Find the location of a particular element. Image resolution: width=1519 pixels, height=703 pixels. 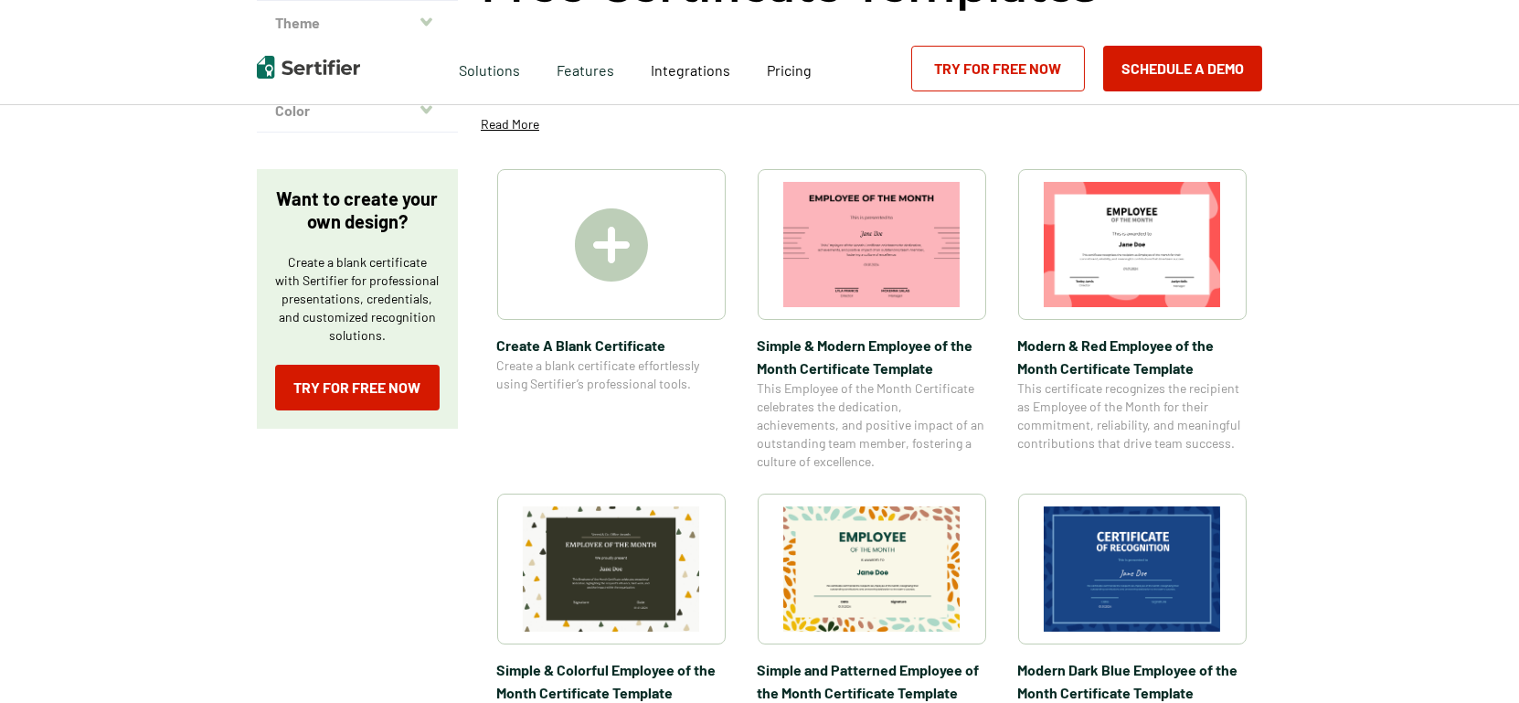

p: Read More is located at coordinates (510, 124).